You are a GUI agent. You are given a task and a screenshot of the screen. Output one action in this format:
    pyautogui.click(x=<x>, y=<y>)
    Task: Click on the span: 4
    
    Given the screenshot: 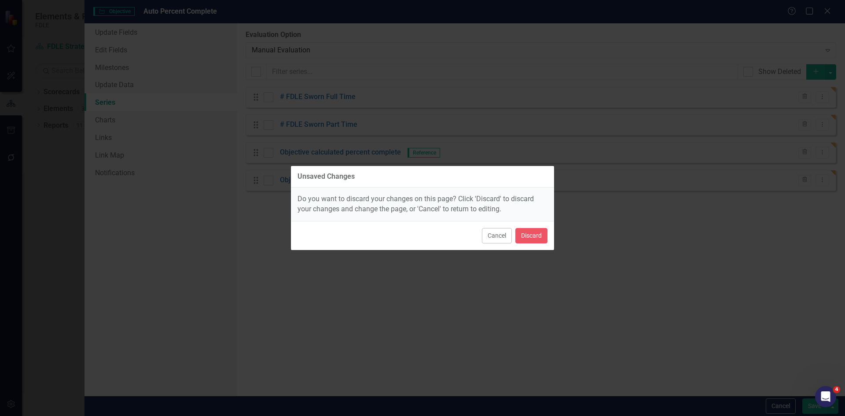 What is the action you would take?
    pyautogui.click(x=837, y=390)
    